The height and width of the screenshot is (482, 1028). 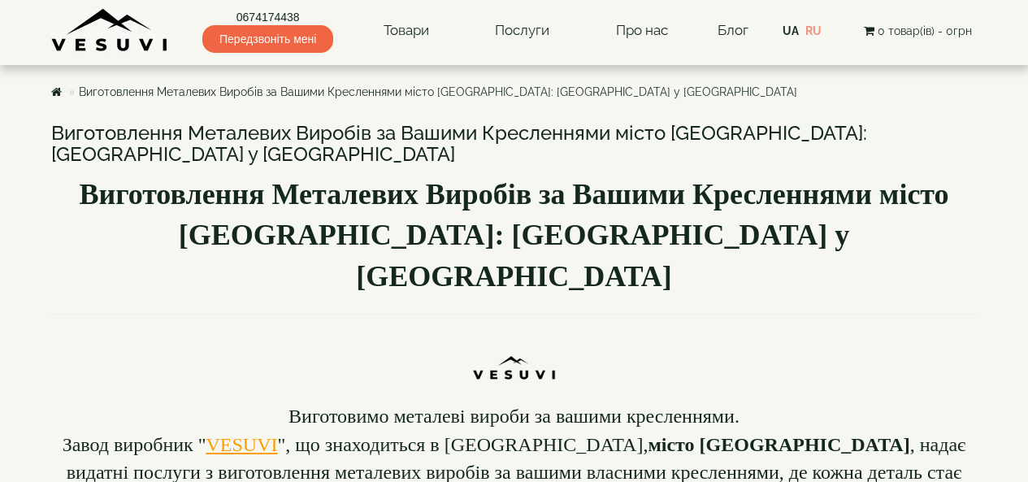 I want to click on a: Товари, so click(x=407, y=31).